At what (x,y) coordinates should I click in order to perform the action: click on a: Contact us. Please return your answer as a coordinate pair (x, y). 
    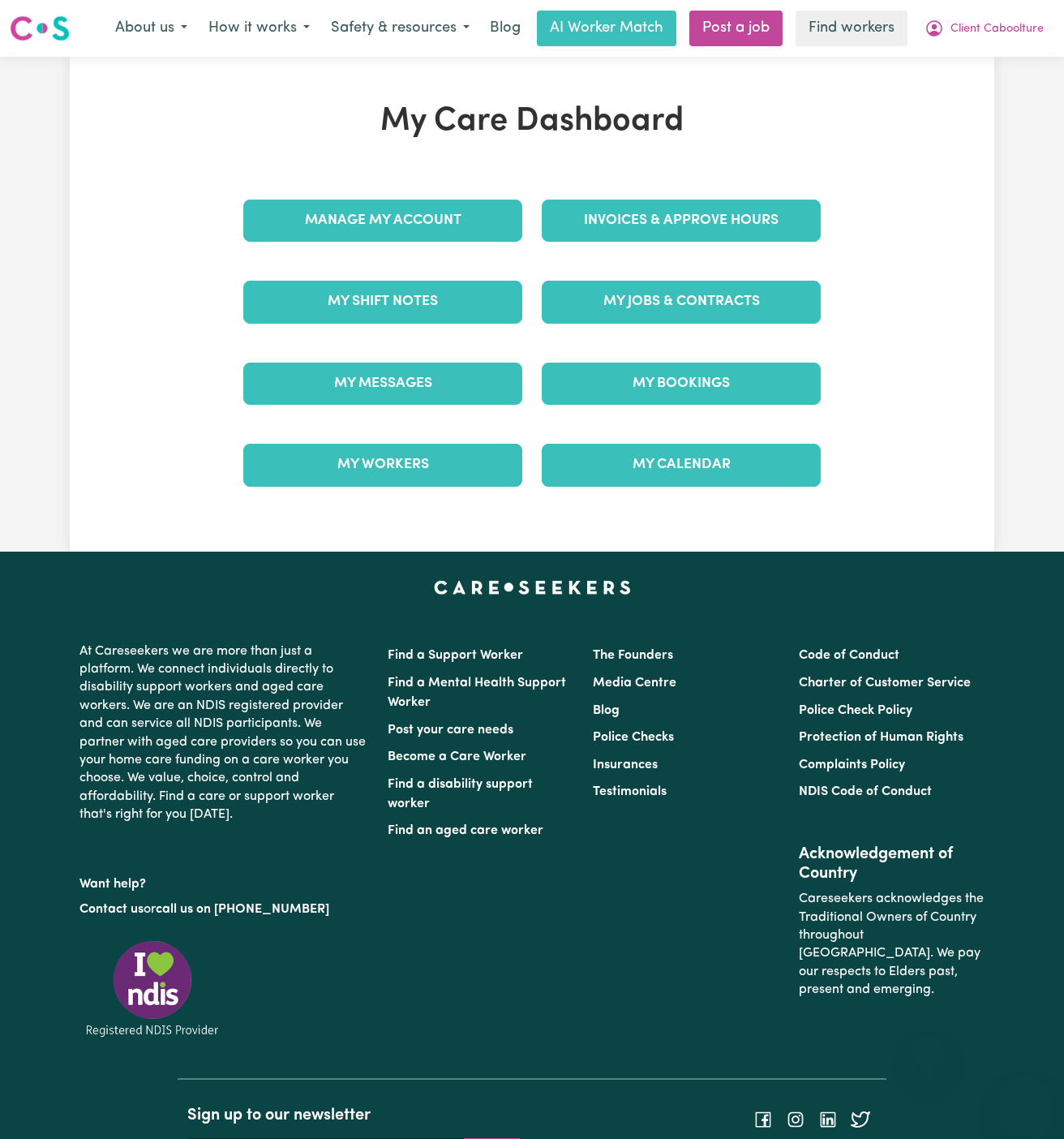
    Looking at the image, I should click on (111, 909).